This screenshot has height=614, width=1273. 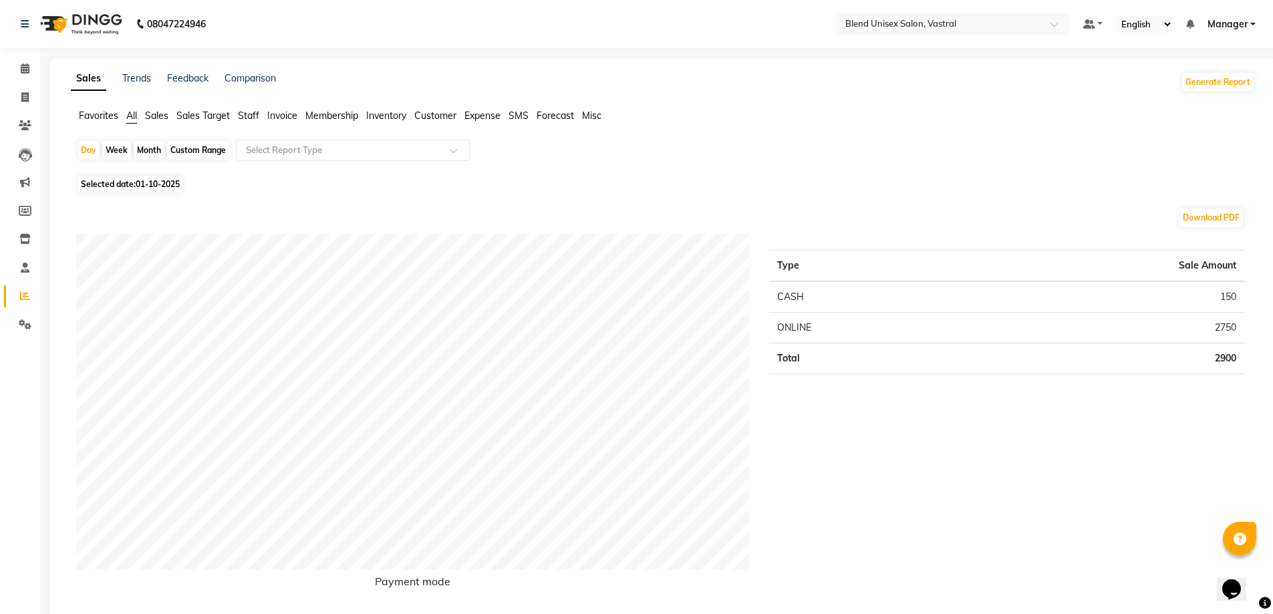 What do you see at coordinates (132, 116) in the screenshot?
I see `span: All` at bounding box center [132, 116].